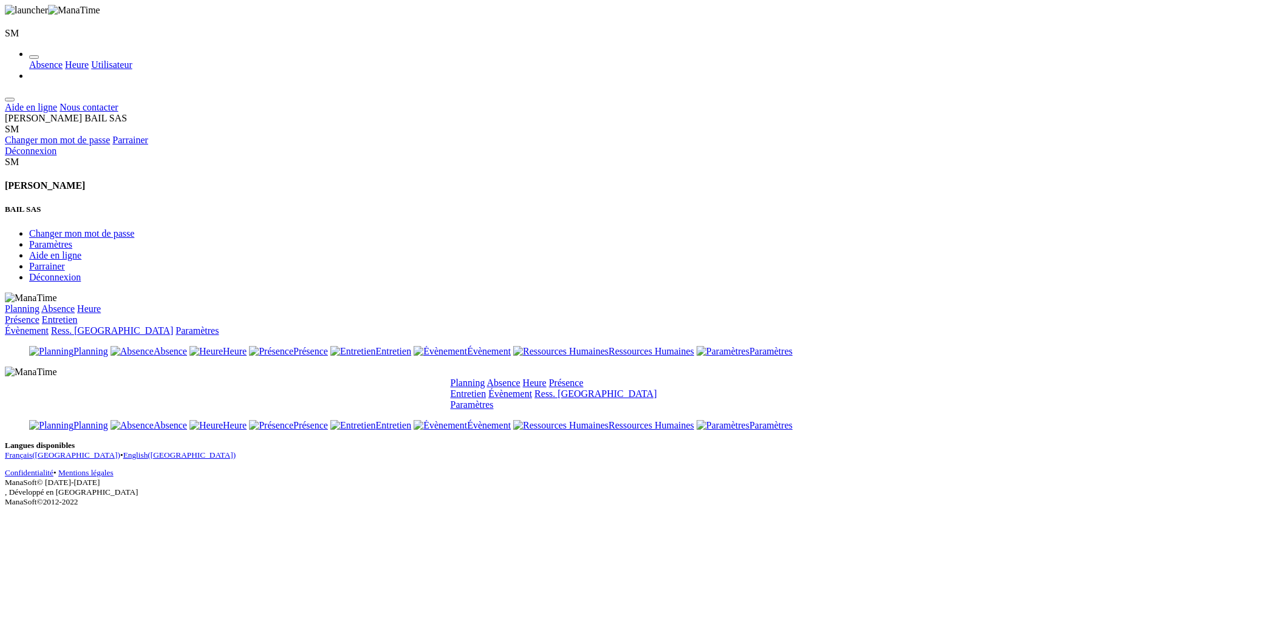  What do you see at coordinates (39, 445) in the screenshot?
I see `b: Langues disponibles` at bounding box center [39, 445].